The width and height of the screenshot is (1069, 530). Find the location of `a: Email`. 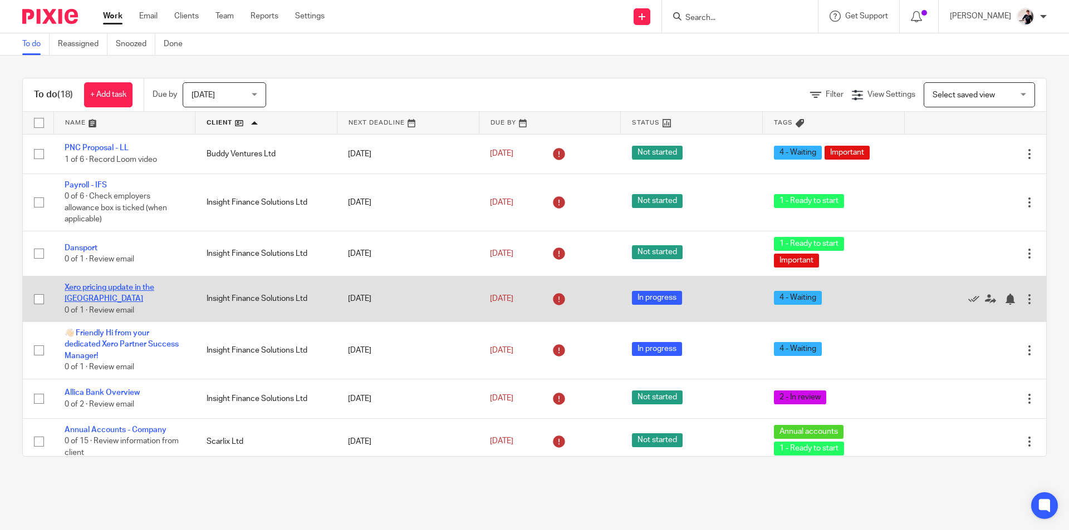

a: Email is located at coordinates (148, 16).